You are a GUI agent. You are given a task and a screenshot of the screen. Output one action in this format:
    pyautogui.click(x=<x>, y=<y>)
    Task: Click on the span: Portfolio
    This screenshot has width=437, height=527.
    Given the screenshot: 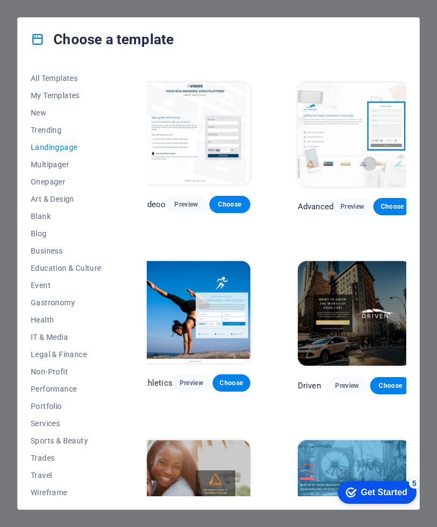 What is the action you would take?
    pyautogui.click(x=66, y=406)
    